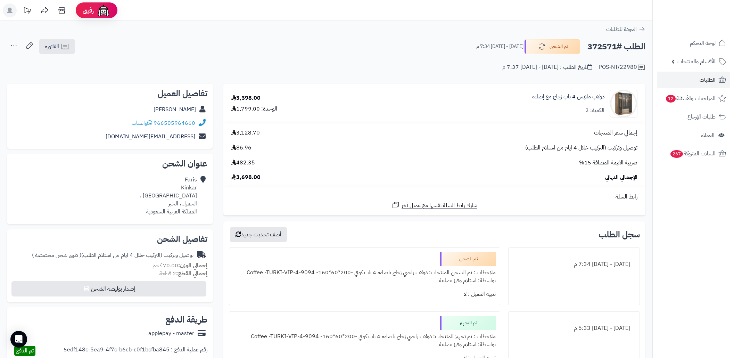 This screenshot has width=734, height=358. What do you see at coordinates (57, 47) in the screenshot?
I see `a: الفاتورة` at bounding box center [57, 47].